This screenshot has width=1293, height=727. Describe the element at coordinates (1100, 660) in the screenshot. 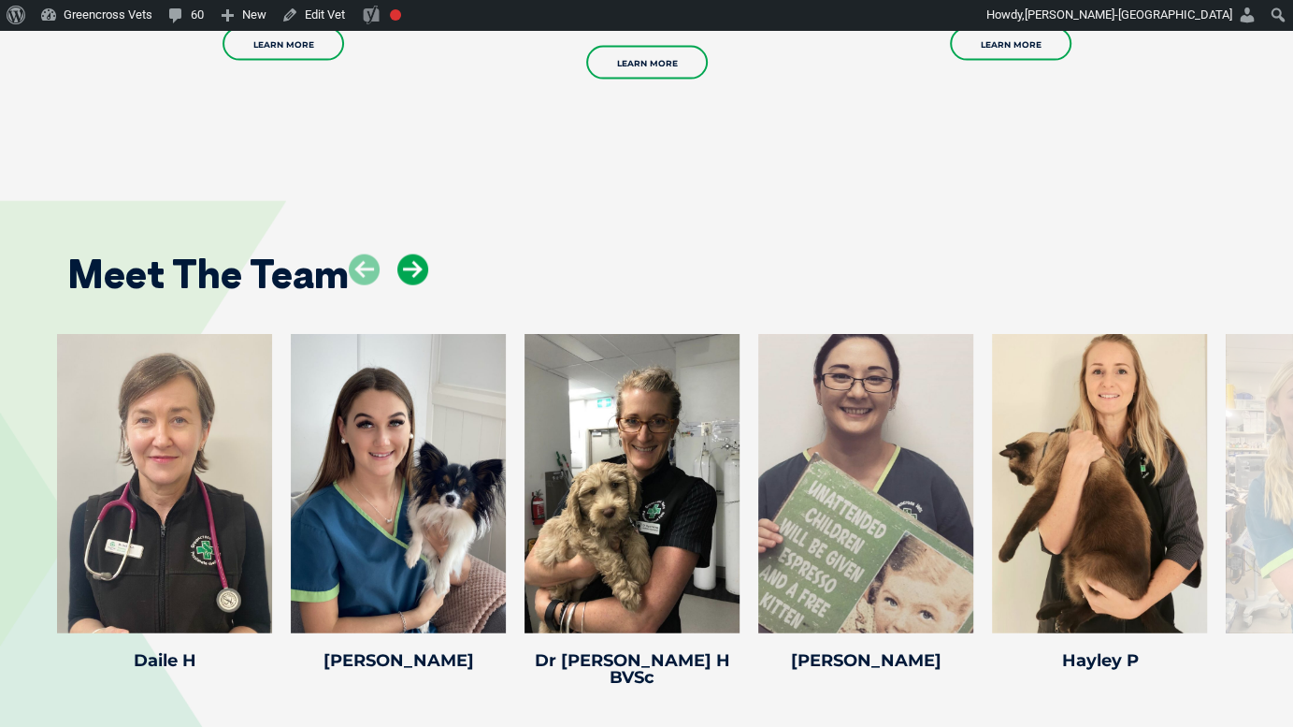

I see `h4: Hayley P` at that location.